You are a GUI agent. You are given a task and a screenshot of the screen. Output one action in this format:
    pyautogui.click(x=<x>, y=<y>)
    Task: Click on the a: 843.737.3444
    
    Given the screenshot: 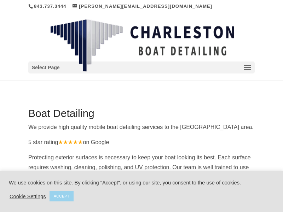 What is the action you would take?
    pyautogui.click(x=50, y=6)
    